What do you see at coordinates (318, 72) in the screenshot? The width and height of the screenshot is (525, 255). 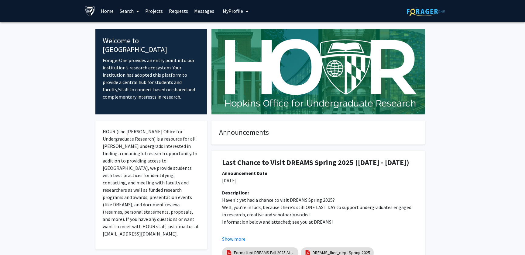 I see `img: Cover Image` at bounding box center [318, 72].